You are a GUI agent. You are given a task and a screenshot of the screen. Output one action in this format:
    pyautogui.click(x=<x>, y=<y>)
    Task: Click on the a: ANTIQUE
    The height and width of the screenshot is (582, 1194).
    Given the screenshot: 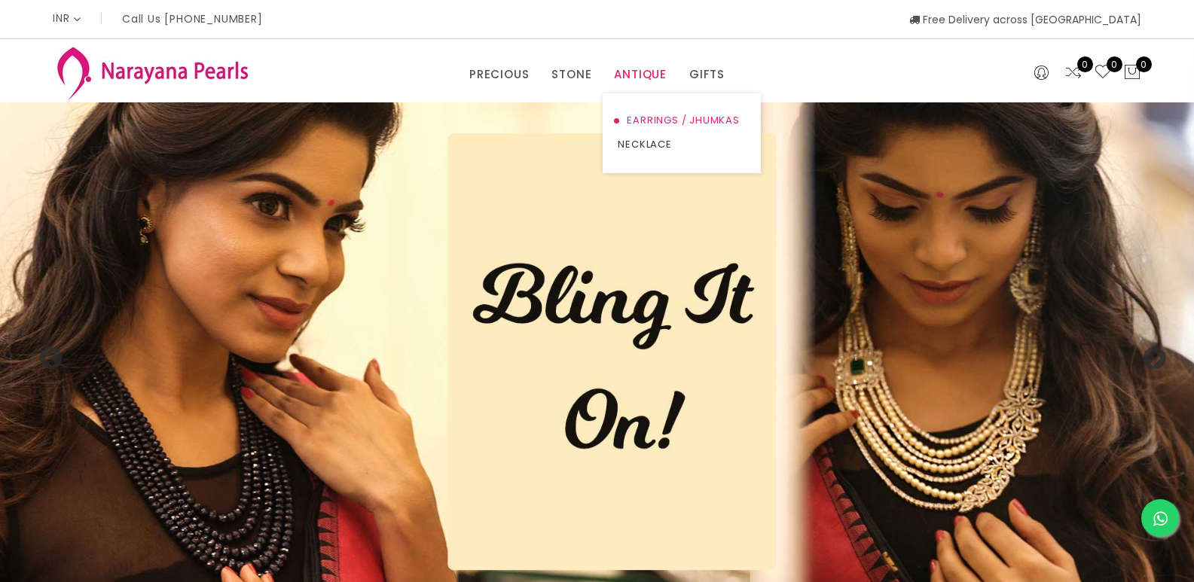 What is the action you would take?
    pyautogui.click(x=640, y=75)
    